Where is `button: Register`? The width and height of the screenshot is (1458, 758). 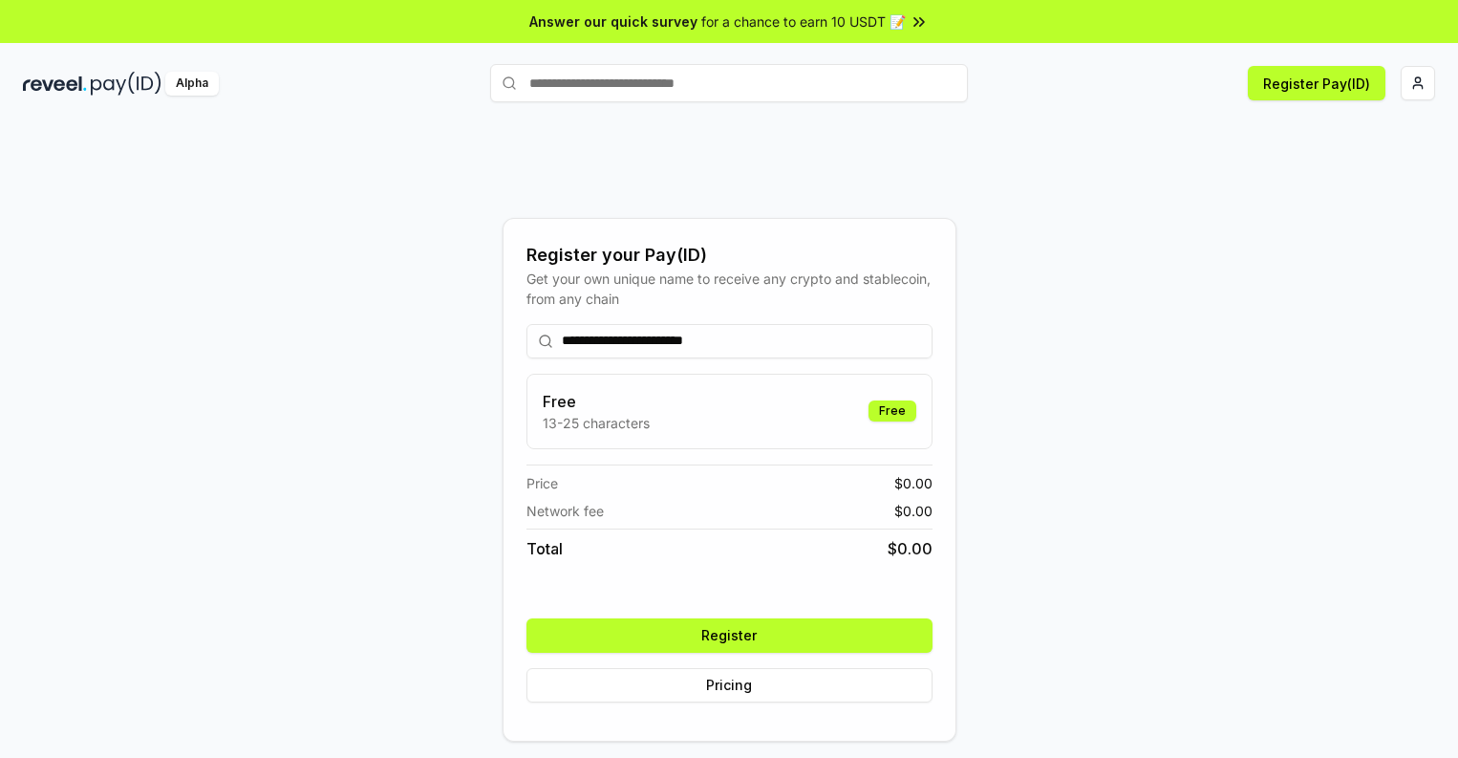
button: Register is located at coordinates (729, 635).